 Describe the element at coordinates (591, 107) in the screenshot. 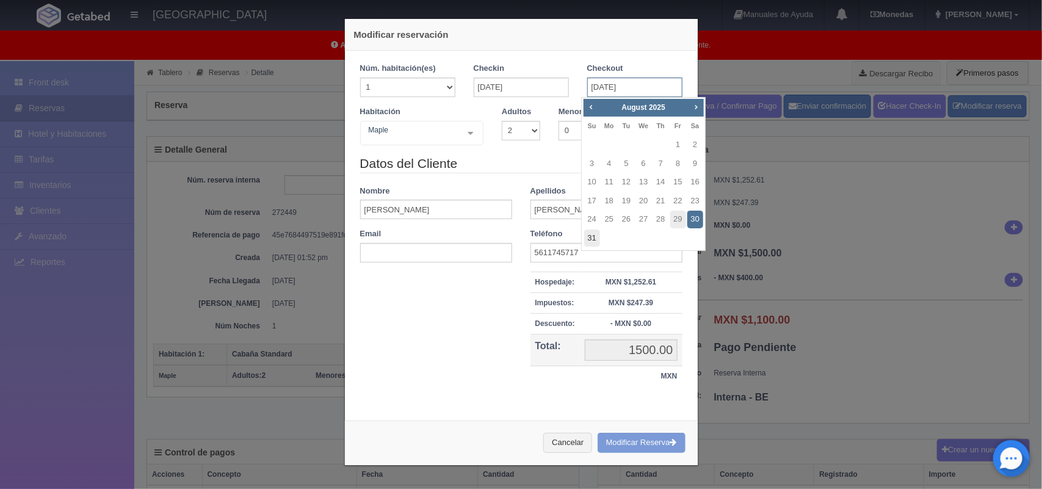

I see `a: Prev` at that location.